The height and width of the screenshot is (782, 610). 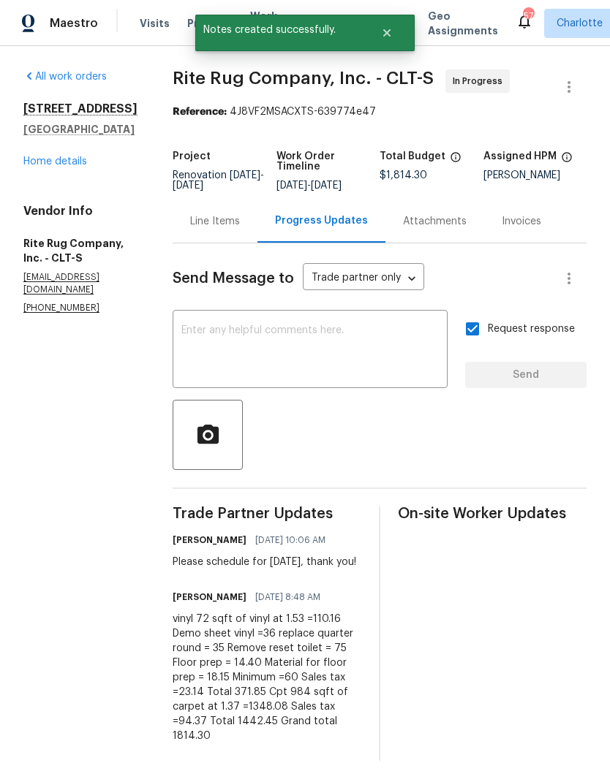 What do you see at coordinates (210, 23) in the screenshot?
I see `span: Projects` at bounding box center [210, 23].